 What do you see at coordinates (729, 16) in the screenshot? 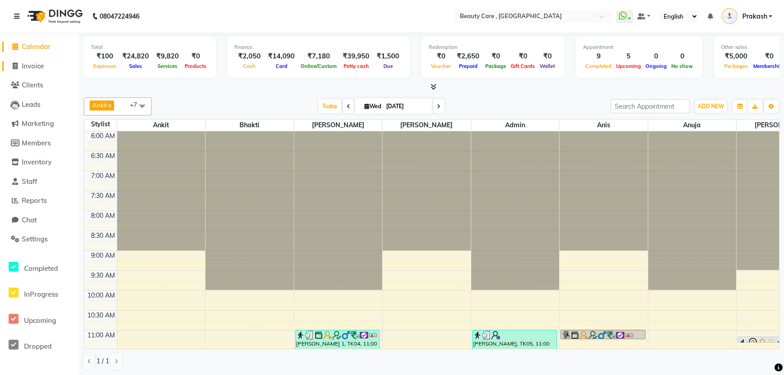
I see `img: Prakash` at bounding box center [729, 16].